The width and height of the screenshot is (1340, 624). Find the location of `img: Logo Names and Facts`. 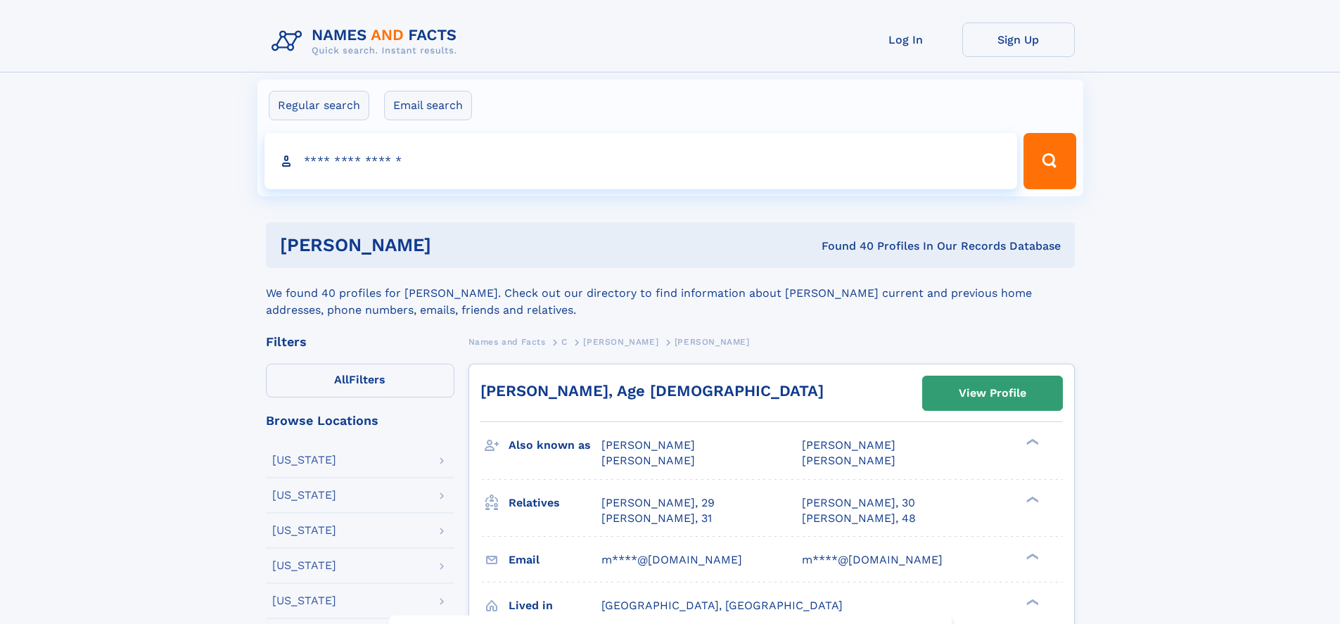

img: Logo Names and Facts is located at coordinates (367, 41).